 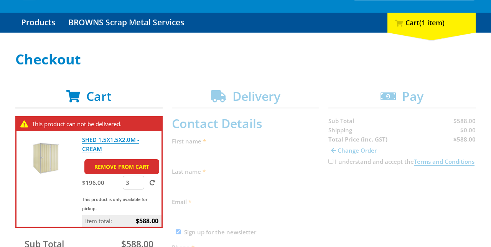 What do you see at coordinates (122, 204) in the screenshot?
I see `p: This product is only available for pickup.` at bounding box center [122, 204].